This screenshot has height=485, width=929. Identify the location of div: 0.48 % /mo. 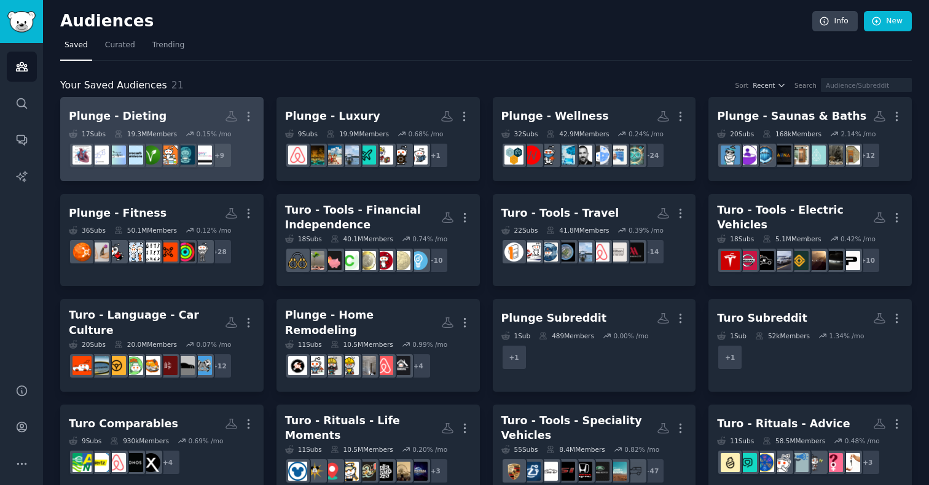
(862, 441).